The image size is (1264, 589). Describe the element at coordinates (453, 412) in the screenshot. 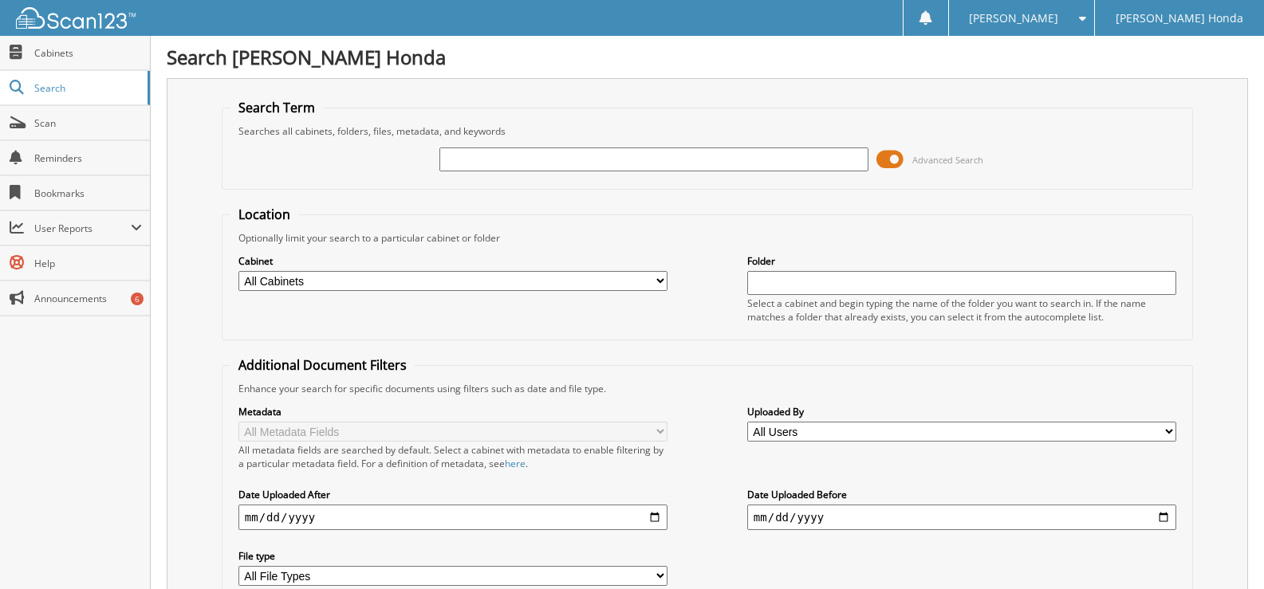

I see `label: Metadata` at that location.